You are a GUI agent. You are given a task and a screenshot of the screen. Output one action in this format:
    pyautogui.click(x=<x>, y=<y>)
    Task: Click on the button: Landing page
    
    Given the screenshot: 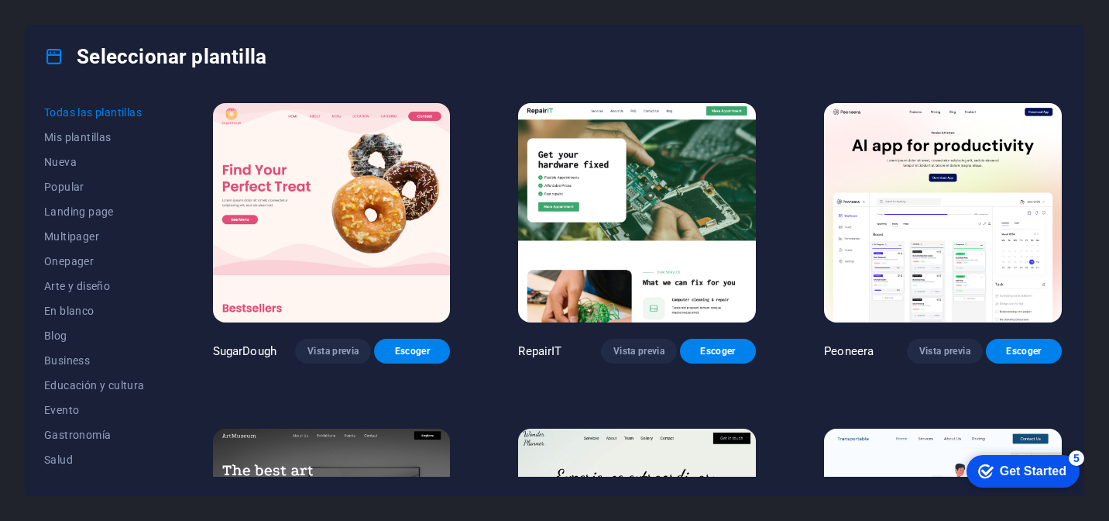 What is the action you would take?
    pyautogui.click(x=95, y=211)
    